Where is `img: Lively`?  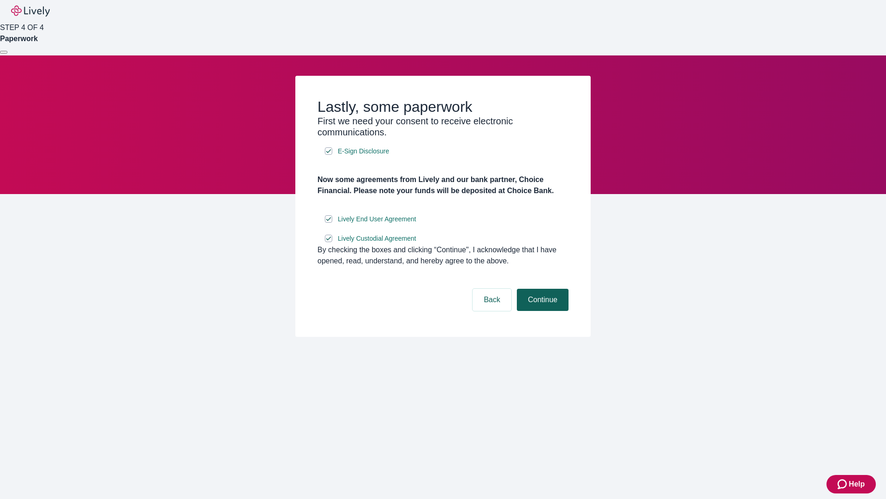
img: Lively is located at coordinates (30, 11).